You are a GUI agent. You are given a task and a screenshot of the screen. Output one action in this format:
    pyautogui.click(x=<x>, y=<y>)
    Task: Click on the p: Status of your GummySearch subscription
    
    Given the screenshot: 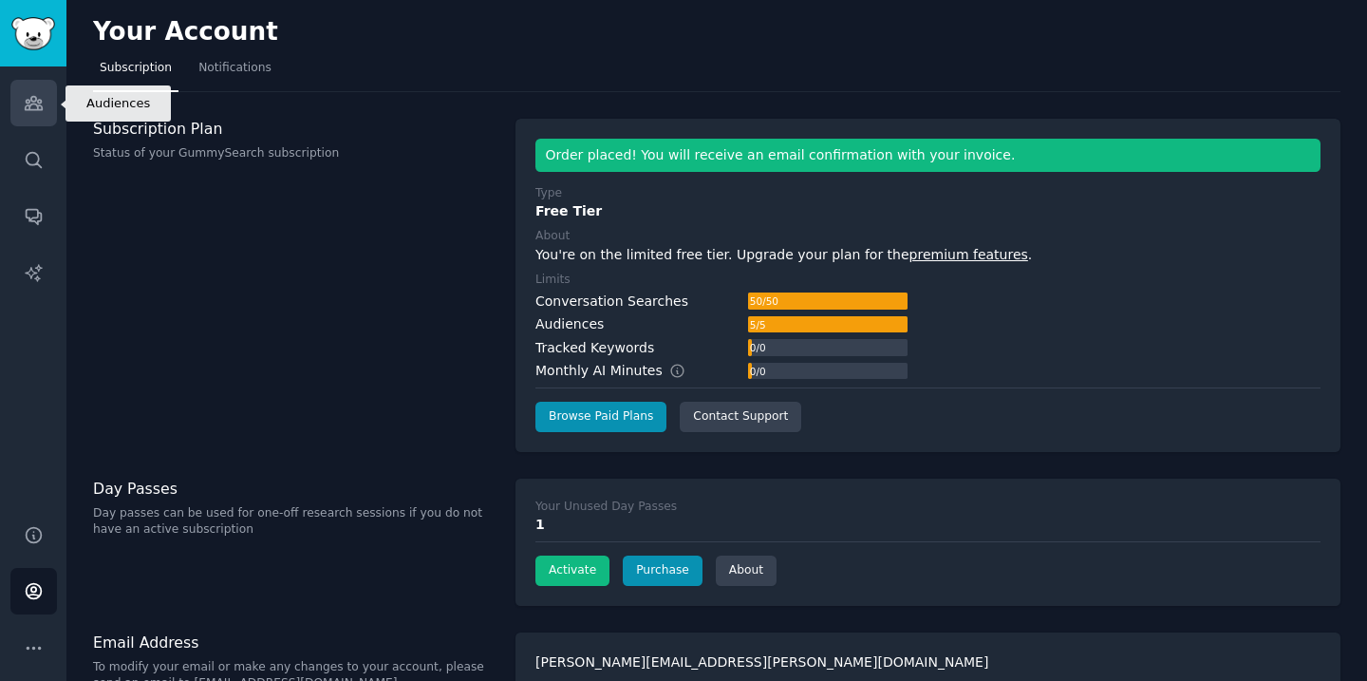 What is the action you would take?
    pyautogui.click(x=294, y=154)
    